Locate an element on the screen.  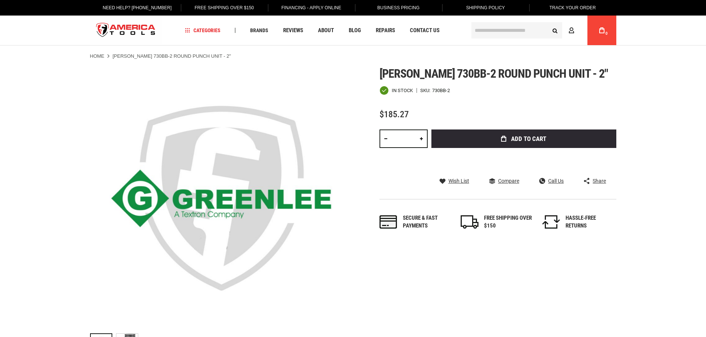
a: Compare is located at coordinates (504, 181).